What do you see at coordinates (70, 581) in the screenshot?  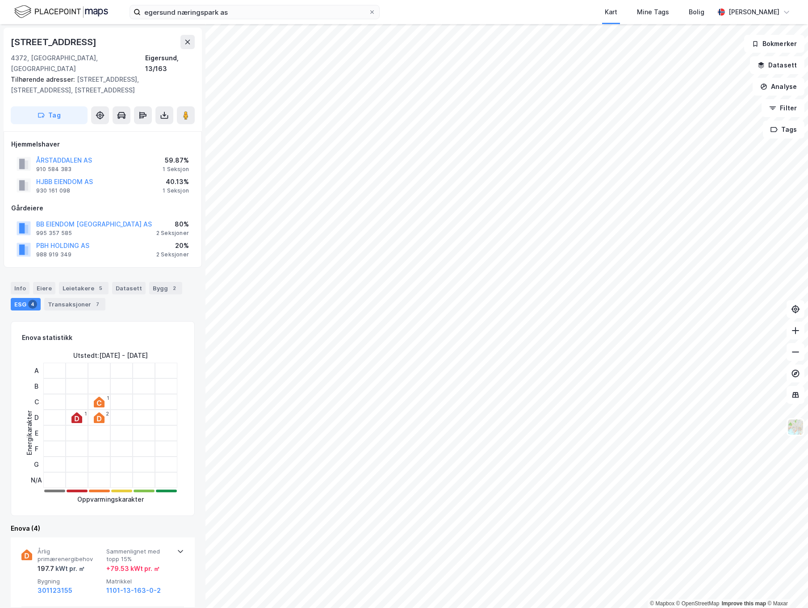 I see `span: Bygning` at bounding box center [70, 581].